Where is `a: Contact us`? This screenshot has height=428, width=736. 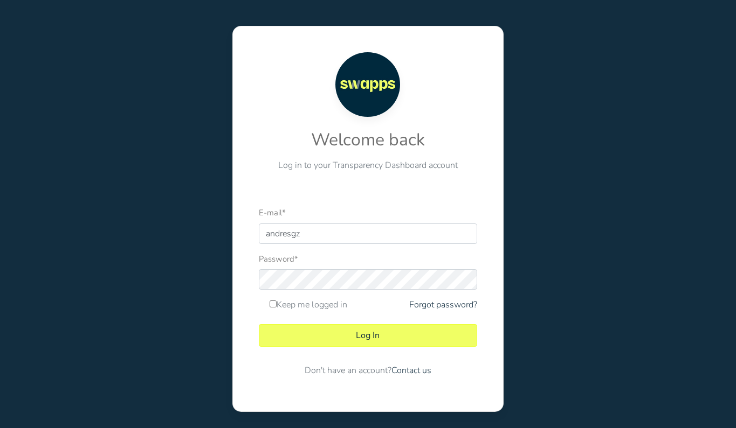
a: Contact us is located at coordinates (411, 371).